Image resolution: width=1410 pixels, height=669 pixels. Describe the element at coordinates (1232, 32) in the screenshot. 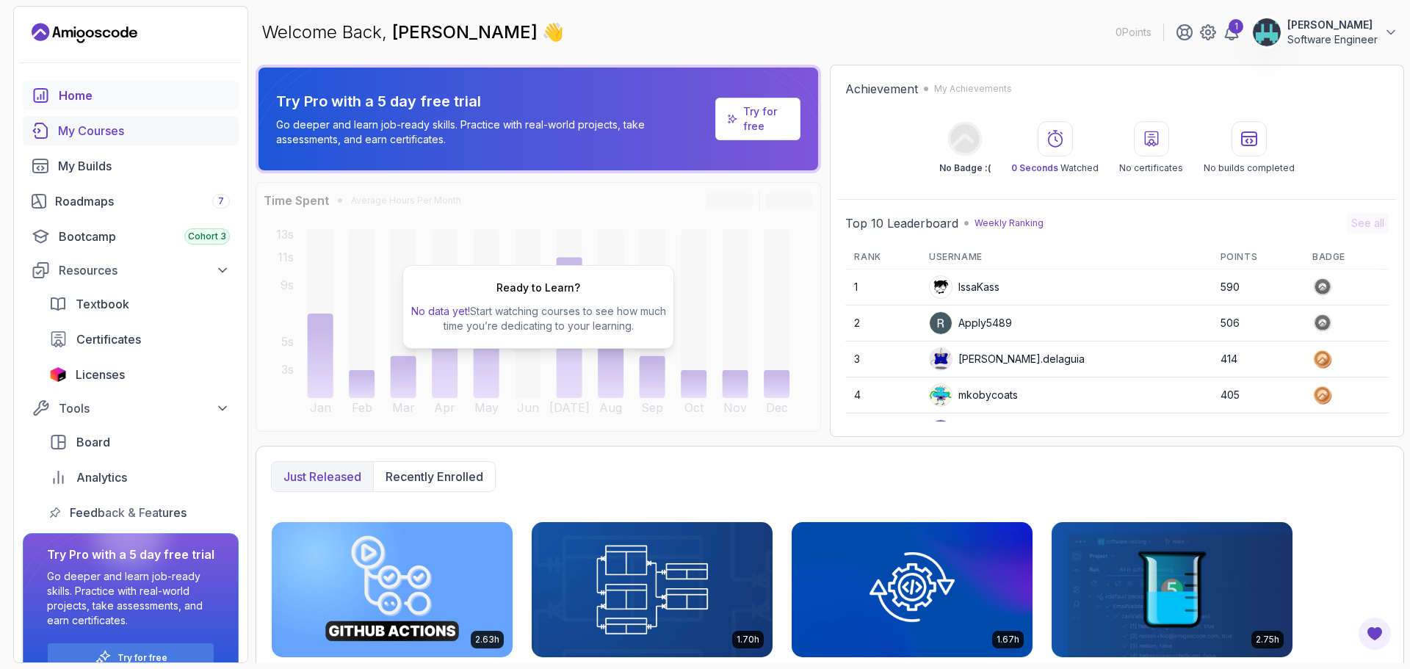

I see `a: 1` at that location.